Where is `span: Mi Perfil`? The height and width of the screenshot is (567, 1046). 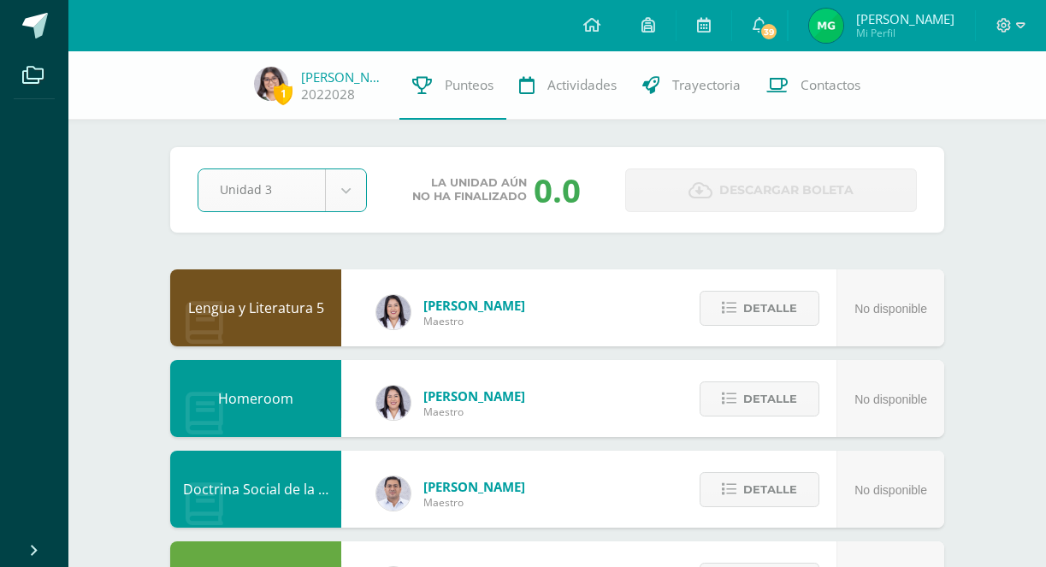
span: Mi Perfil is located at coordinates (905, 33).